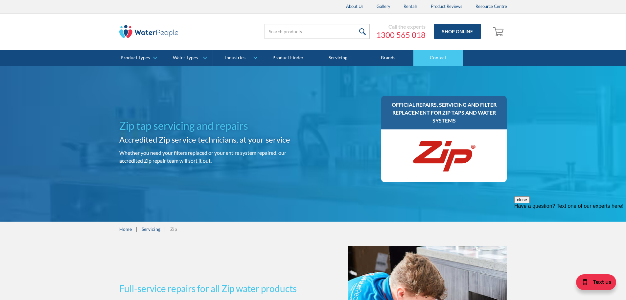 The width and height of the screenshot is (626, 300). I want to click on a: Home, so click(126, 228).